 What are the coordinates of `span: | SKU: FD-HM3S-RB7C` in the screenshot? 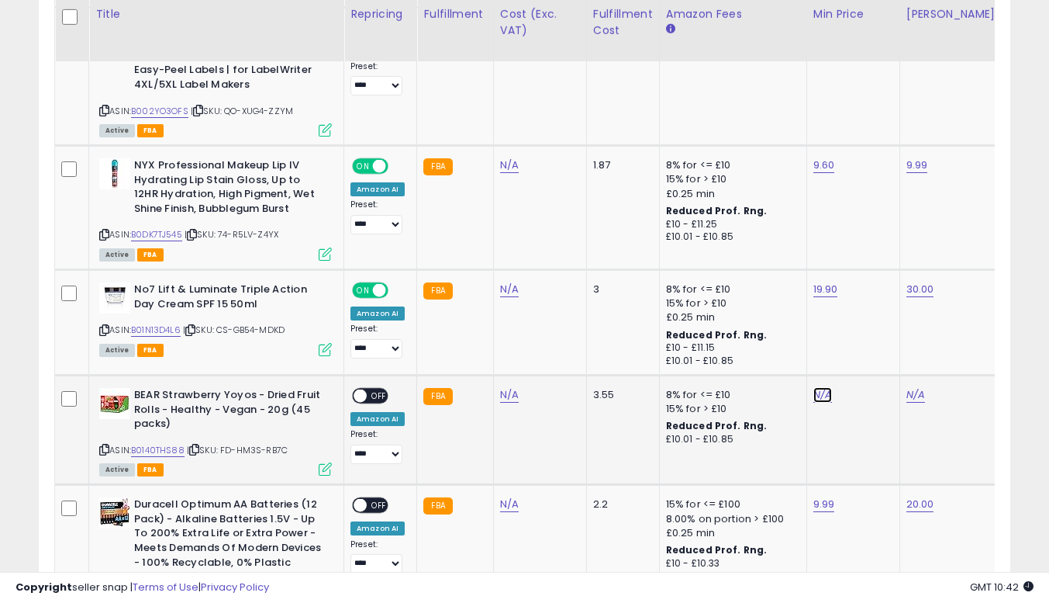 It's located at (237, 450).